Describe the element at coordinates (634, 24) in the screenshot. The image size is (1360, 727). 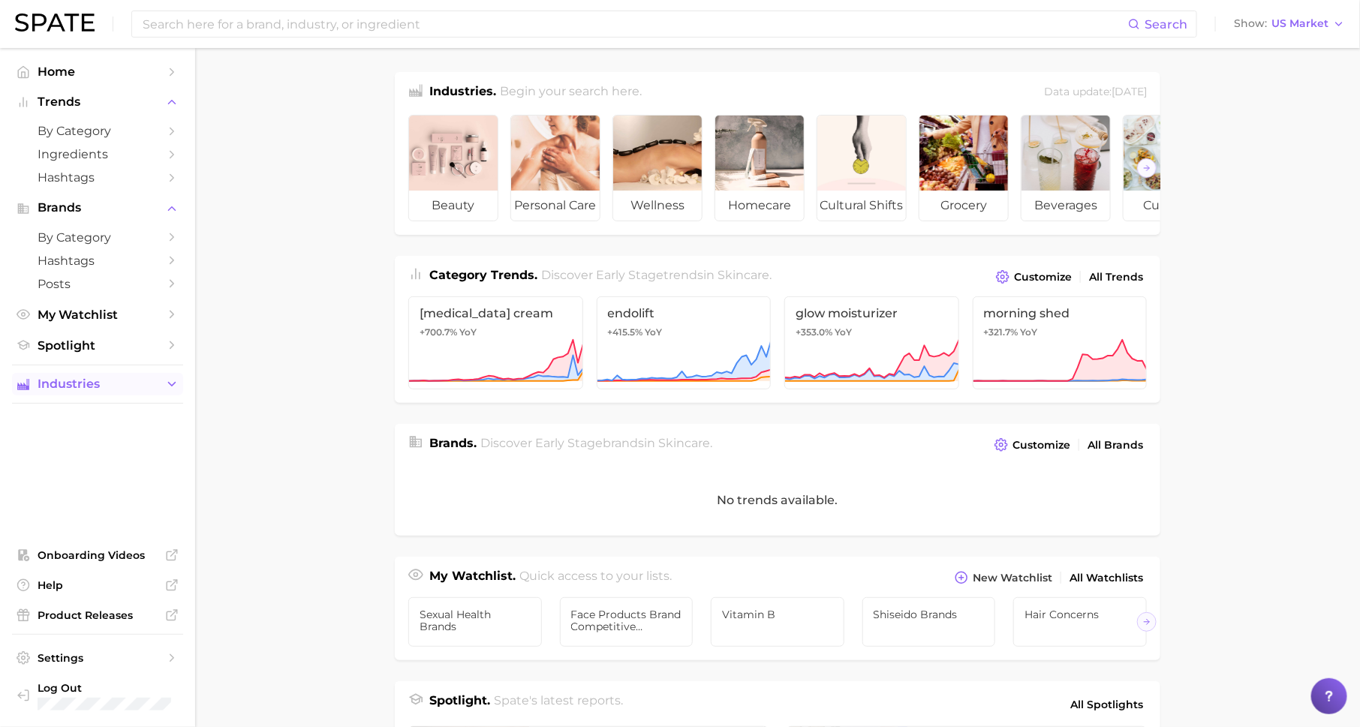
I see `input: Search here for a brand, industry, or ingredient` at that location.